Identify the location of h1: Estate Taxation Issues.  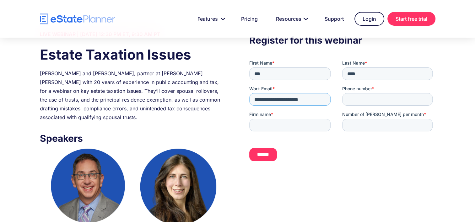
(133, 55).